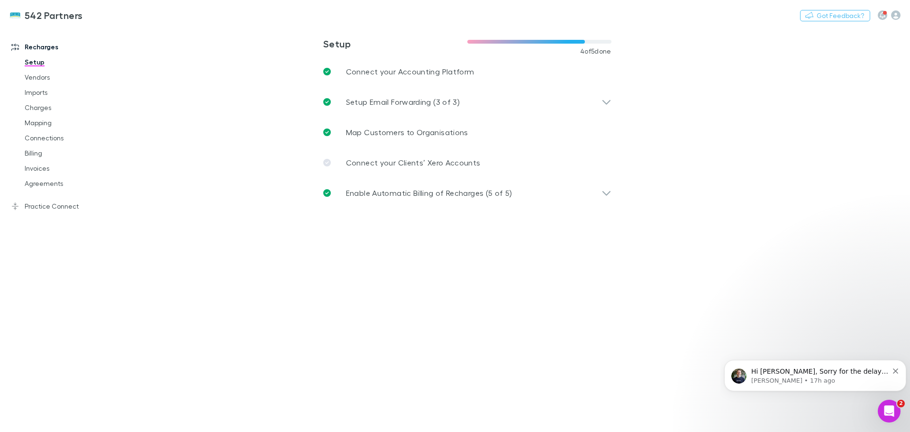 The width and height of the screenshot is (910, 432). What do you see at coordinates (467, 132) in the screenshot?
I see `a: Map Customers to Organisations` at bounding box center [467, 132].